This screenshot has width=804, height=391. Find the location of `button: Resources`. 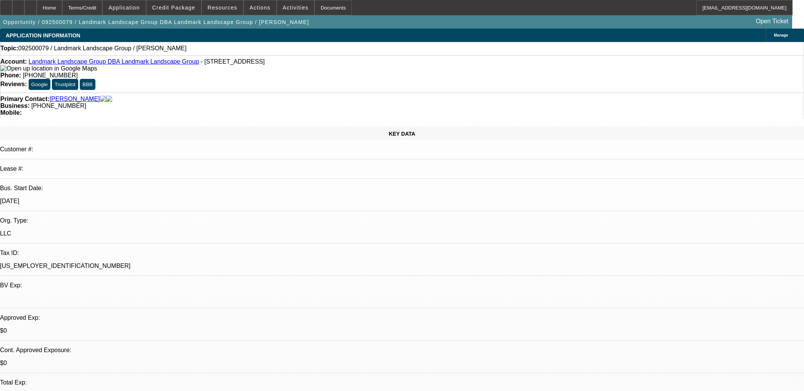

button: Resources is located at coordinates (222, 8).